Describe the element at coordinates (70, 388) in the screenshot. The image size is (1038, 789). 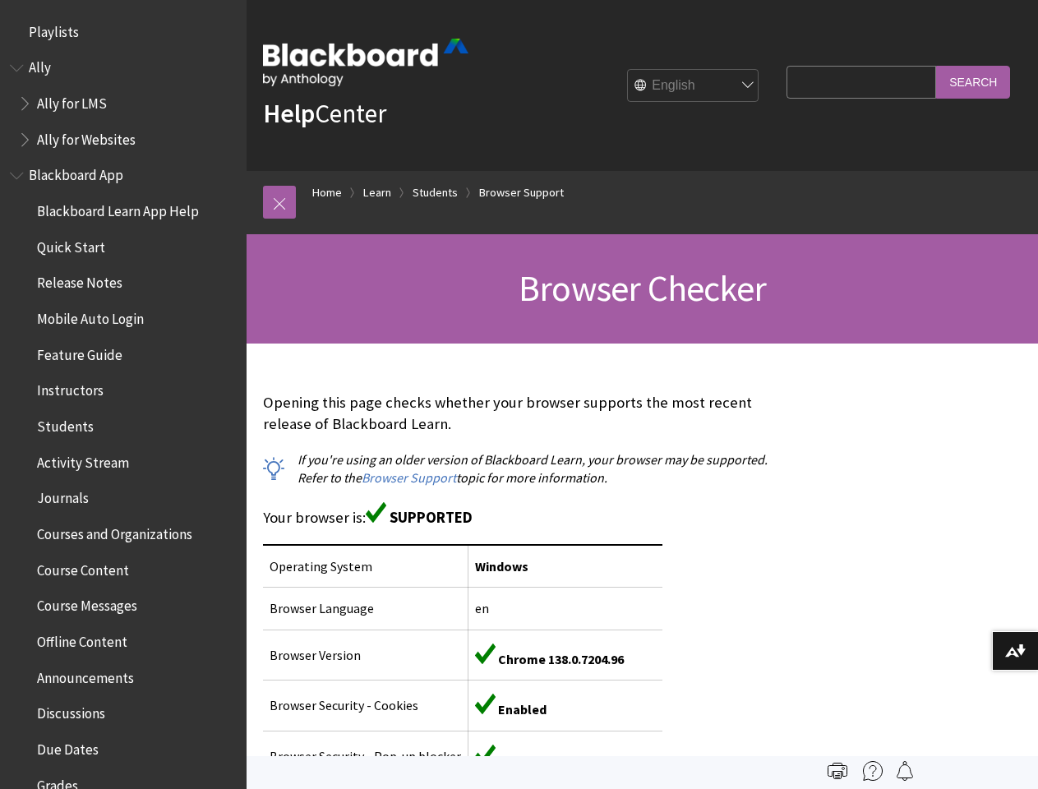
I see `span: Instructors` at that location.